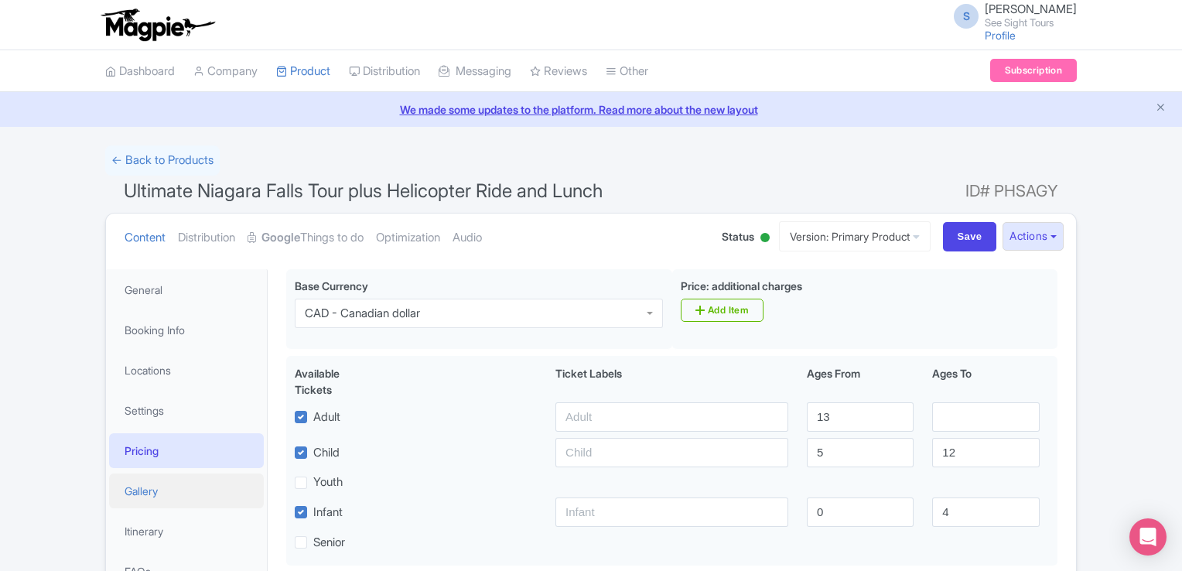 The image size is (1182, 571). Describe the element at coordinates (765, 238) in the screenshot. I see `div: Active` at that location.